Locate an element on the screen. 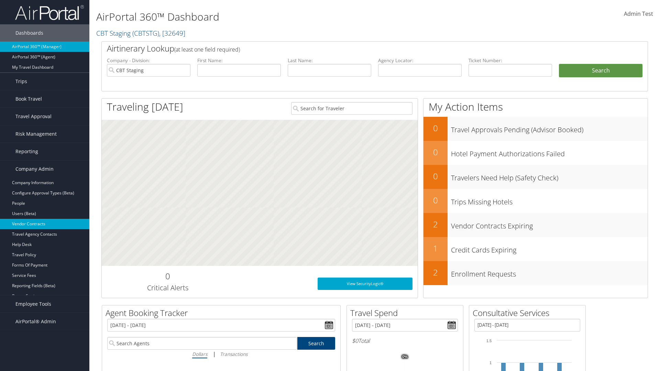 This screenshot has width=660, height=371. h3: Travel Approvals Pending (Advisor Booked) is located at coordinates (549, 128).